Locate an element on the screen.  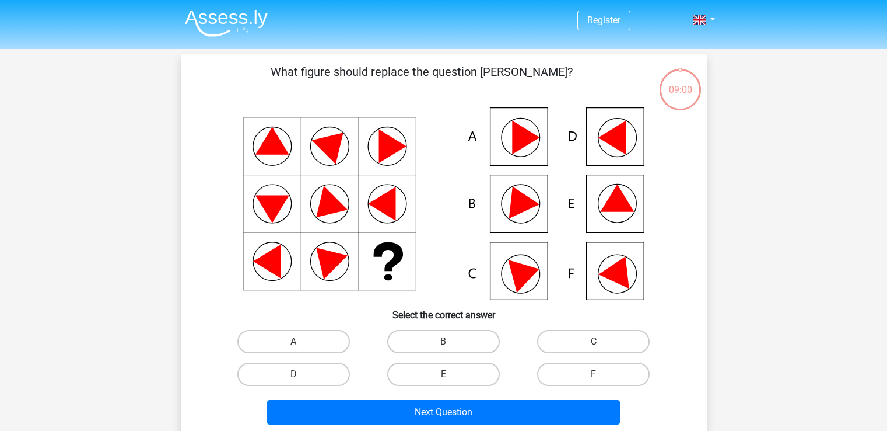
label: E is located at coordinates (443, 374).